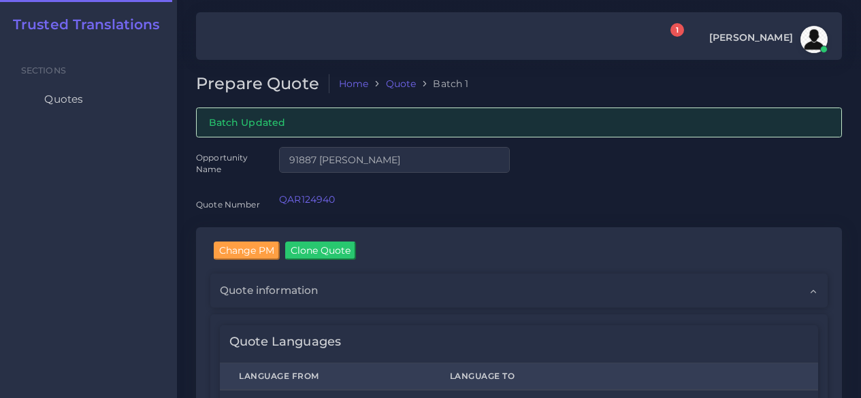 This screenshot has height=398, width=861. Describe the element at coordinates (519, 291) in the screenshot. I see `div: Quote information` at that location.